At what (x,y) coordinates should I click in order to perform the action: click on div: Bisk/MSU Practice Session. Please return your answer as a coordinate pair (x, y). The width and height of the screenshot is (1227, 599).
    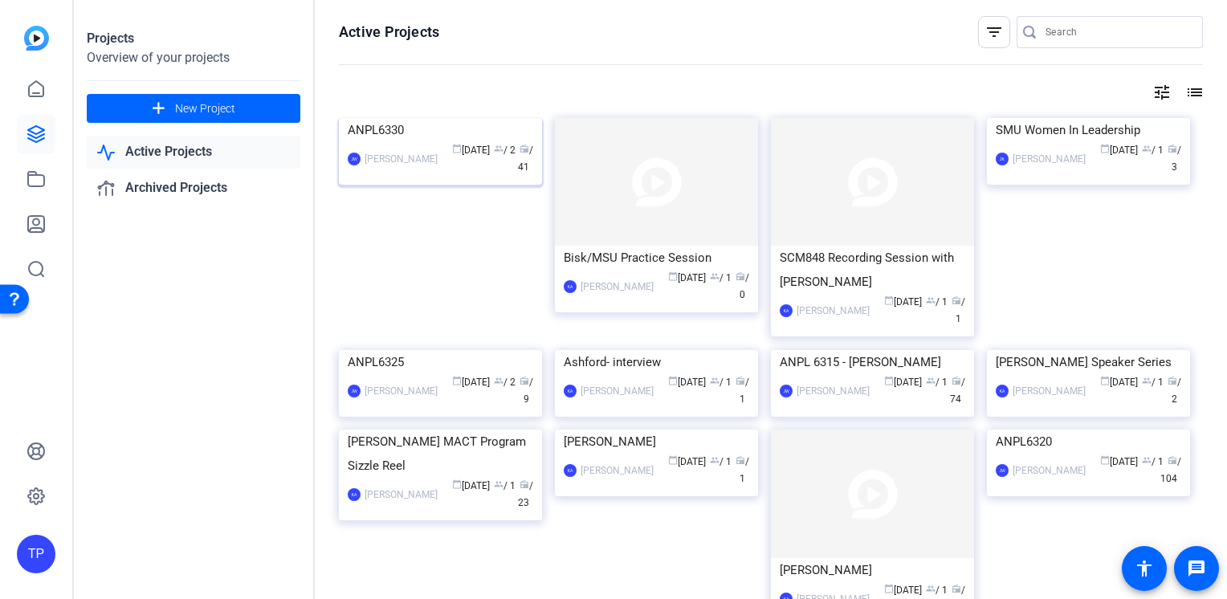
    Looking at the image, I should click on (656, 258).